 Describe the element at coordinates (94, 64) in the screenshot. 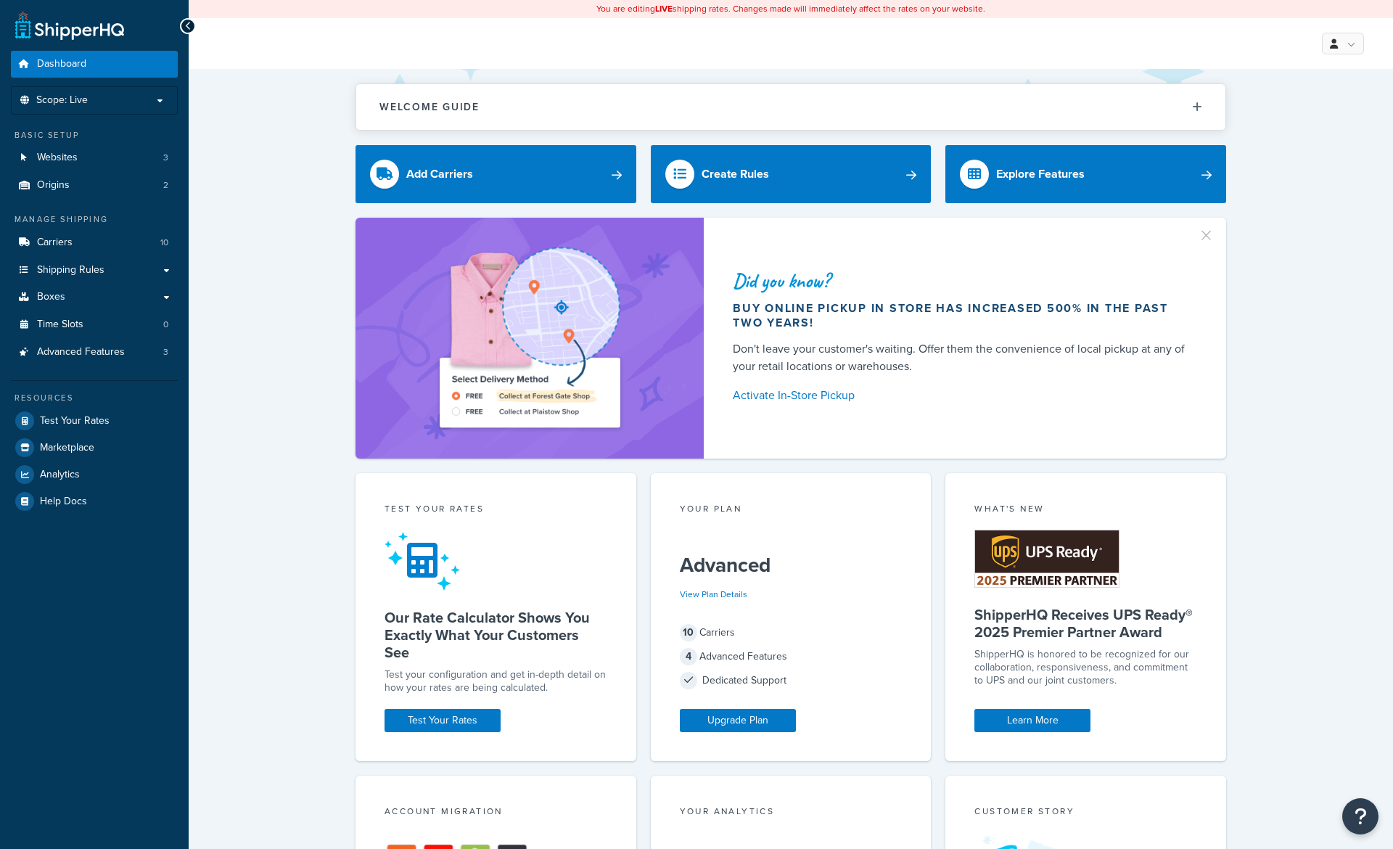

I see `li: Dashboard` at that location.